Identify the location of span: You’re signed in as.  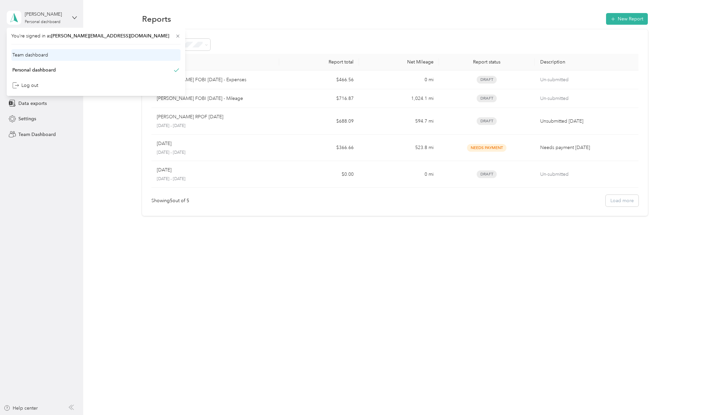
(96, 36).